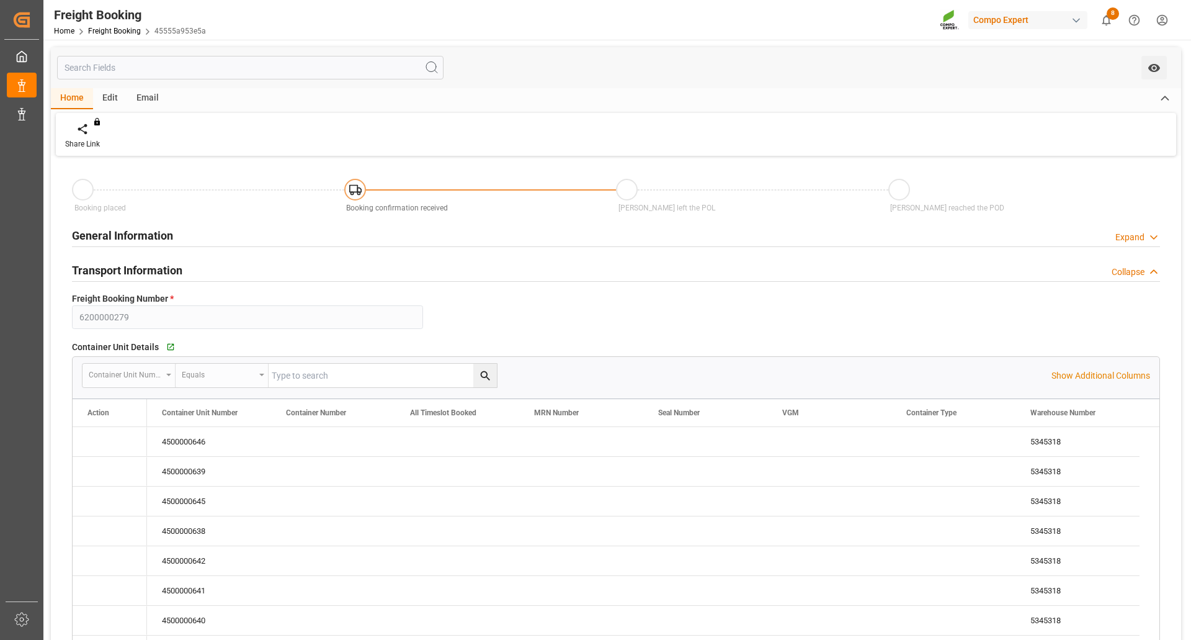 Image resolution: width=1191 pixels, height=640 pixels. I want to click on div: Equals, so click(218, 373).